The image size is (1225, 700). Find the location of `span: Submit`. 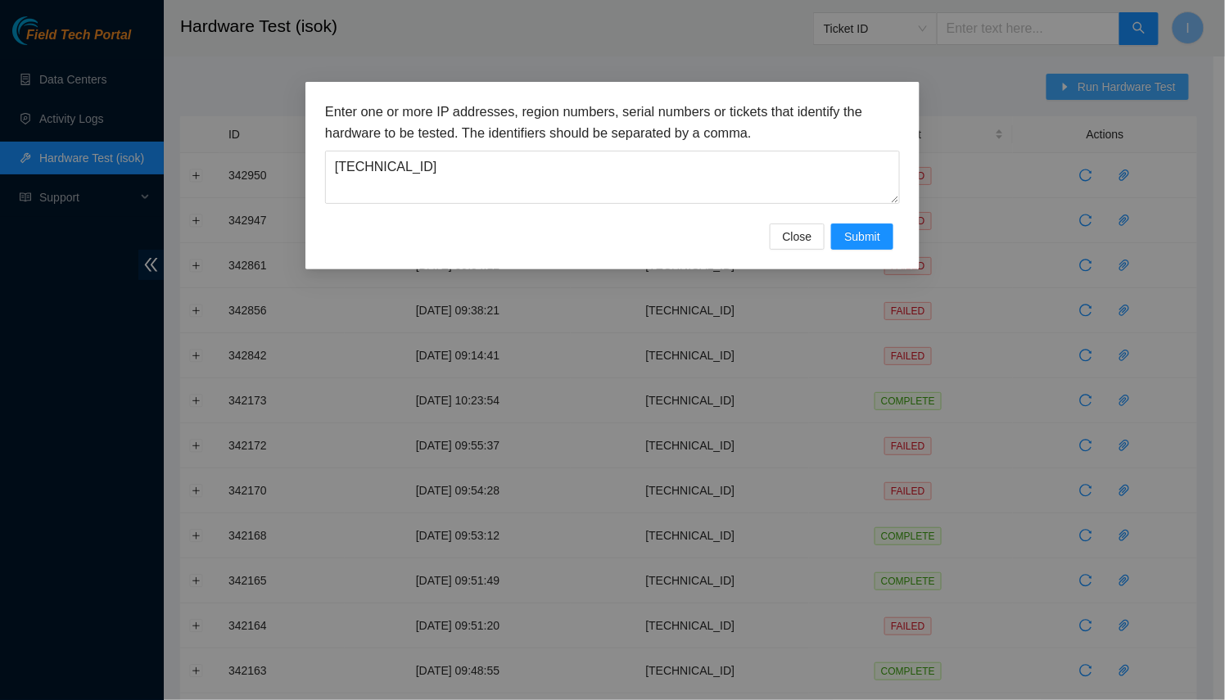

span: Submit is located at coordinates (862, 237).